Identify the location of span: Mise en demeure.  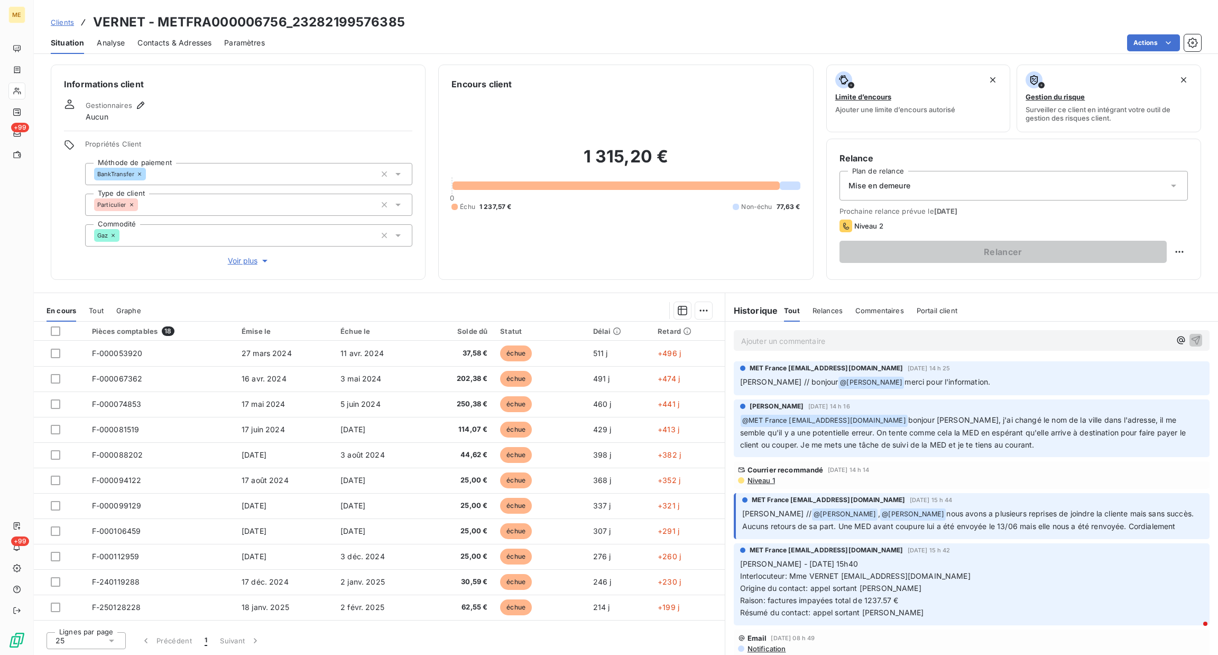
(879, 186).